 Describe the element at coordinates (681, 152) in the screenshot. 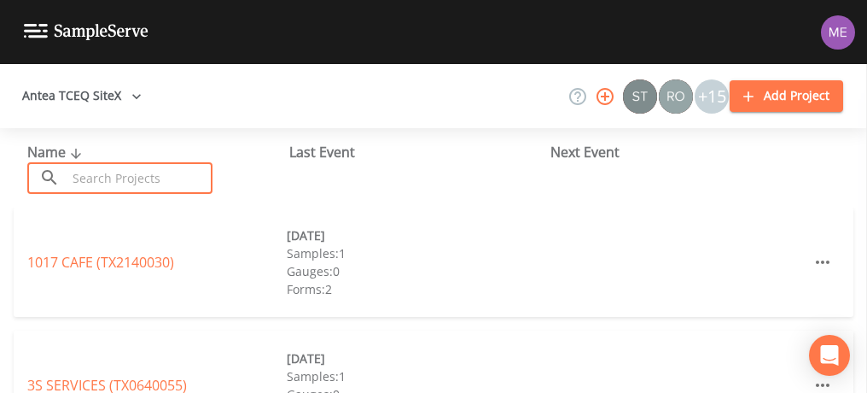

I see `div: Next Event` at that location.